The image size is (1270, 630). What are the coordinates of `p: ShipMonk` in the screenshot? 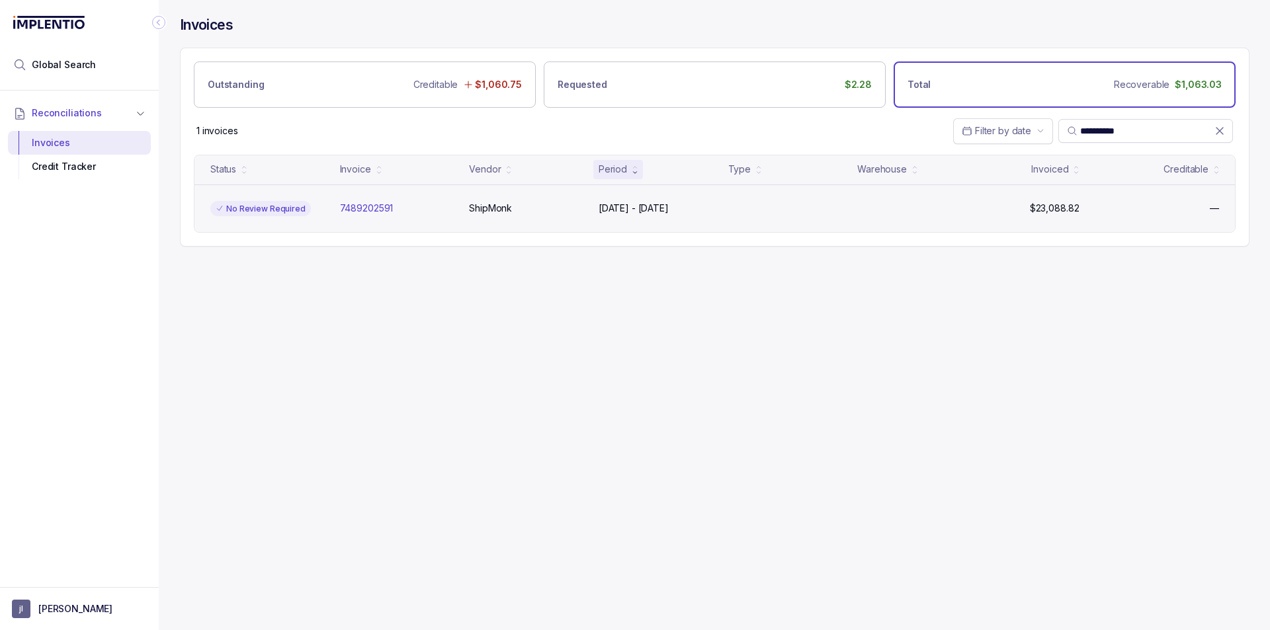 It's located at (490, 208).